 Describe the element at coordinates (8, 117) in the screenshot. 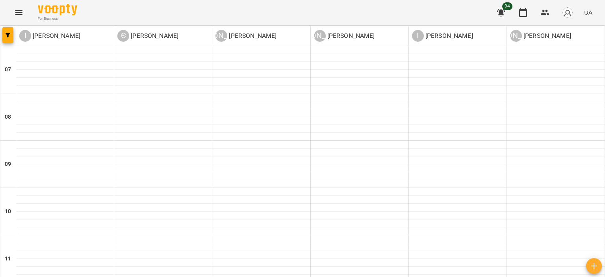

I see `h6: 08` at that location.